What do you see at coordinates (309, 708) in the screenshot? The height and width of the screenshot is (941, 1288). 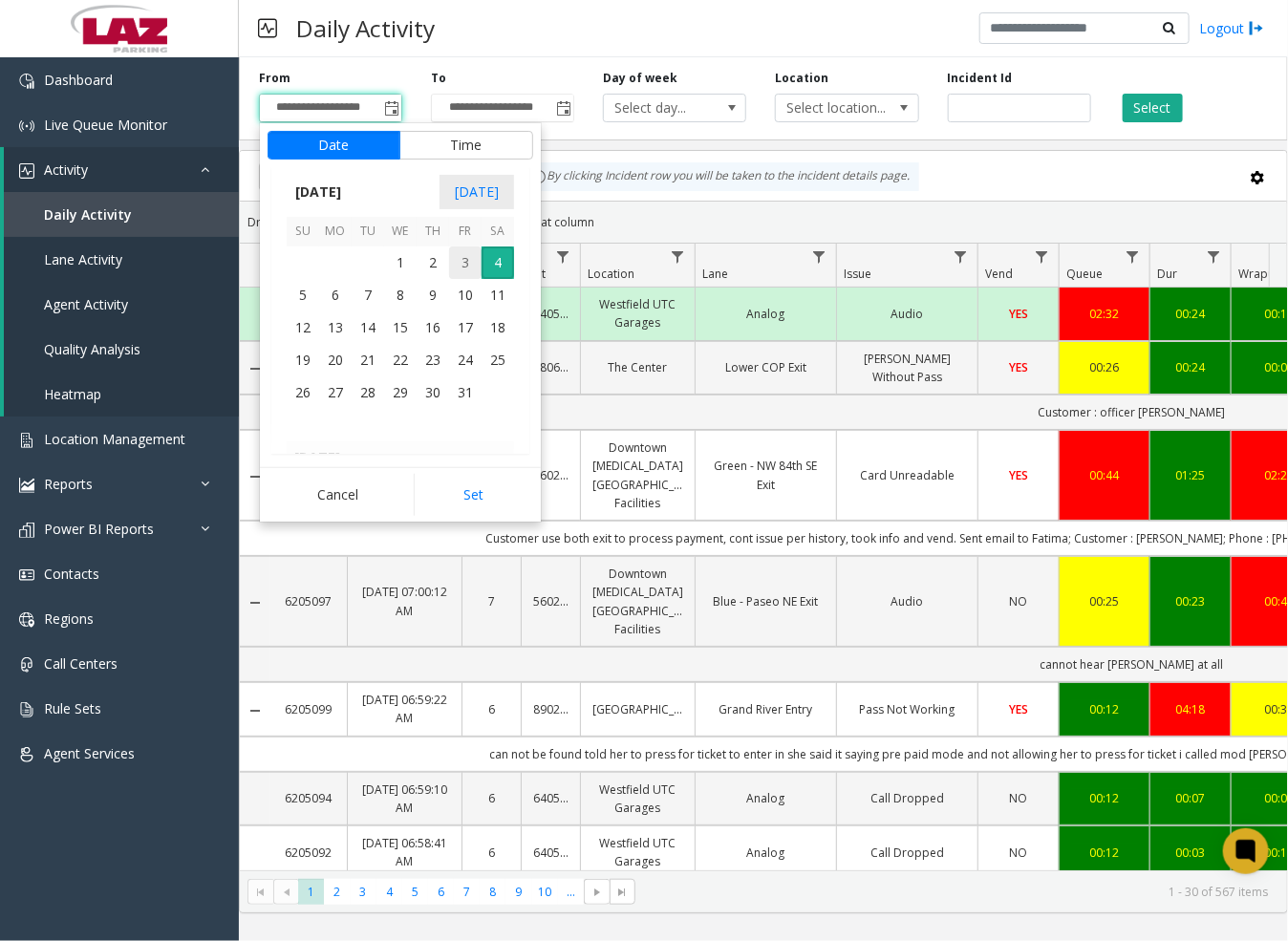 I see `a: 6205099` at bounding box center [309, 708].